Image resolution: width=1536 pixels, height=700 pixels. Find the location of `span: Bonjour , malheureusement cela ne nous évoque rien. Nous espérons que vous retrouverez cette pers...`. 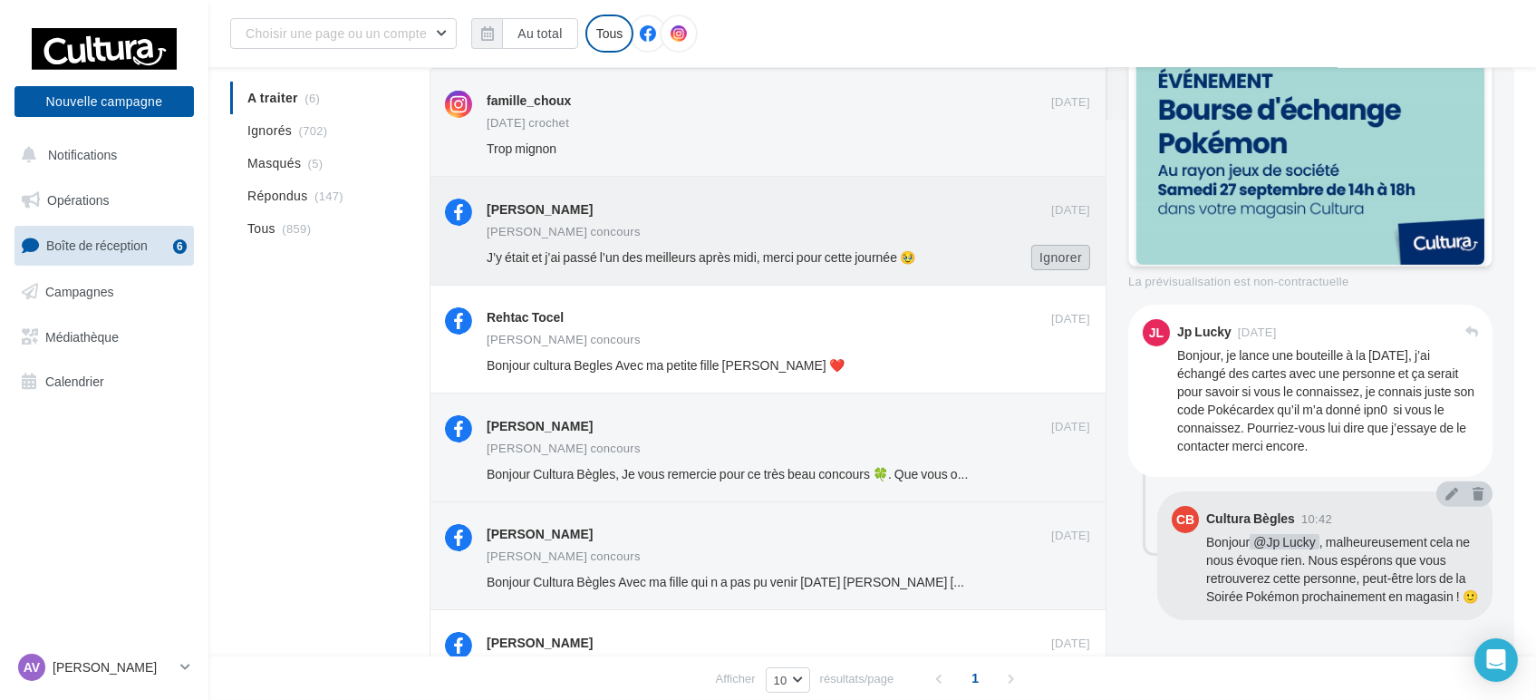

span: Bonjour , malheureusement cela ne nous évoque rien. Nous espérons que vous retrouverez cette pers... is located at coordinates (1342, 568).